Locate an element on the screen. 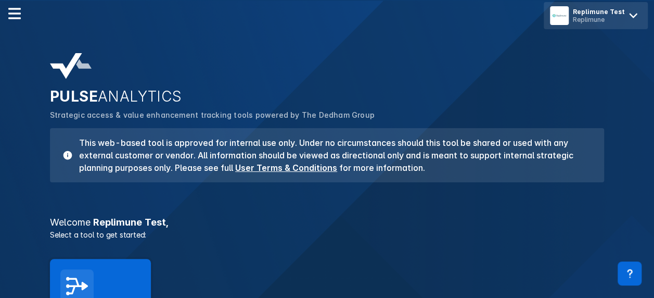  div: Replimune is located at coordinates (599, 19).